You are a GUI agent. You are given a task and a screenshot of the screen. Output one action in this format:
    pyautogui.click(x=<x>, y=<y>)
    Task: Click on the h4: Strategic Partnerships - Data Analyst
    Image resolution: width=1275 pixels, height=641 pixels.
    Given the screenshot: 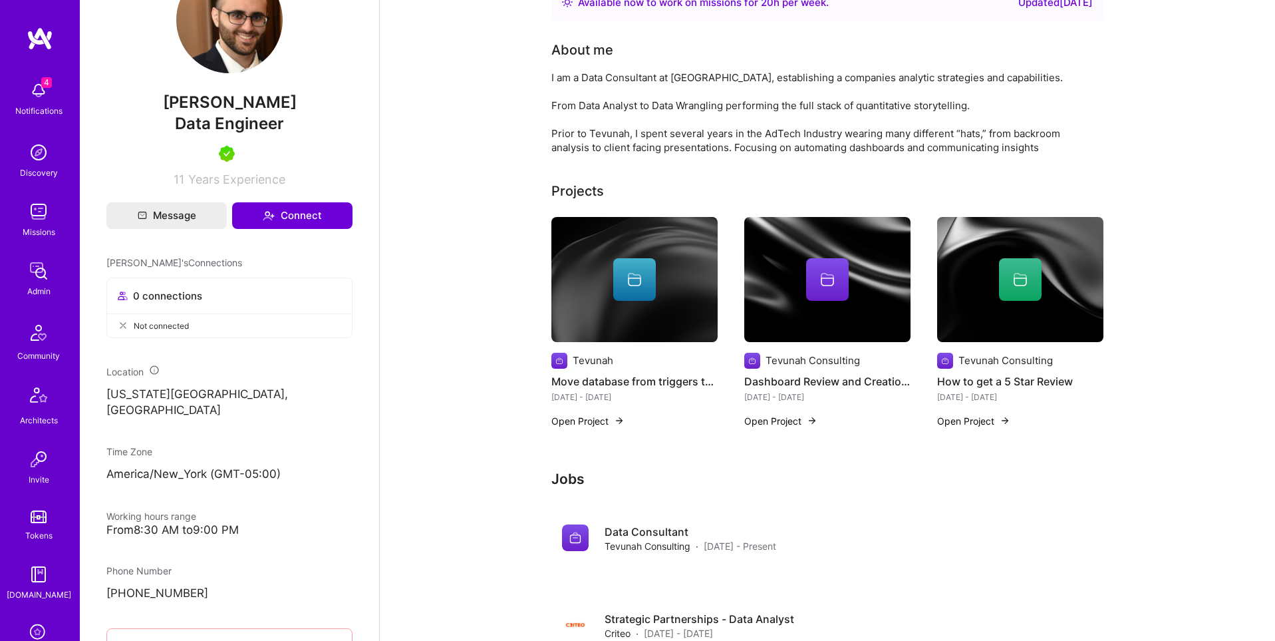 What is the action you would take?
    pyautogui.click(x=699, y=619)
    